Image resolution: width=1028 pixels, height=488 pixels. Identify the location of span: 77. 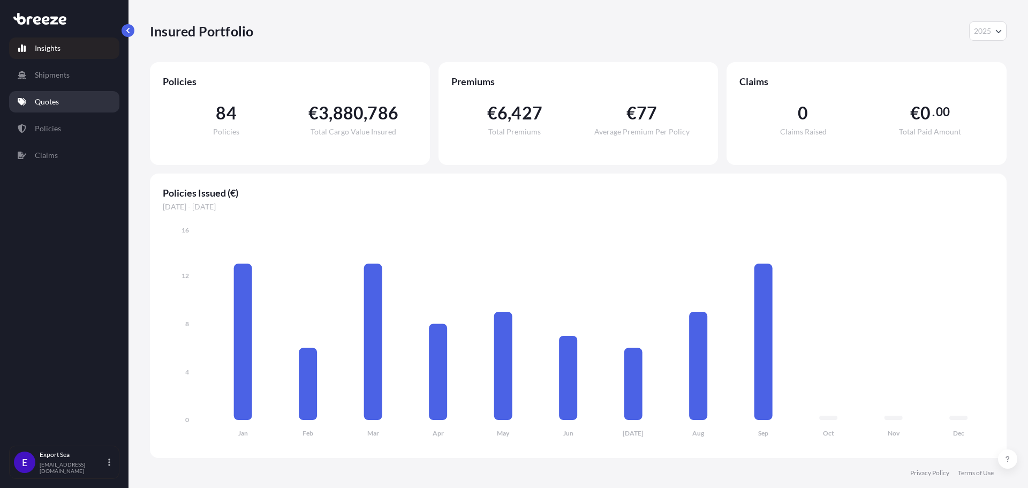
(647, 113).